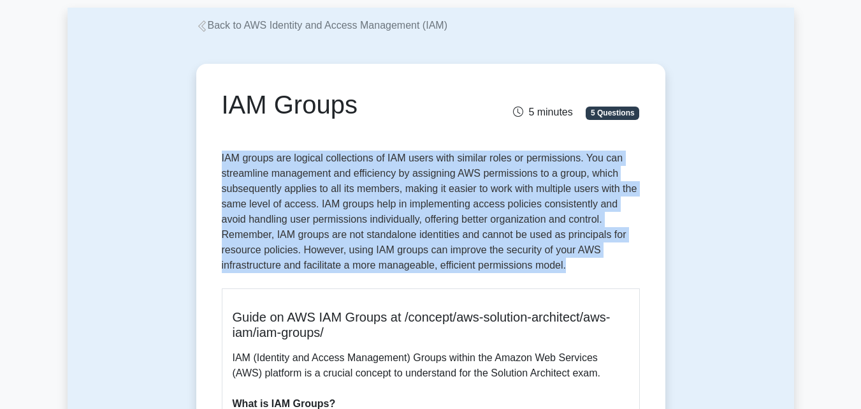  I want to click on h1: IAM Groups, so click(358, 105).